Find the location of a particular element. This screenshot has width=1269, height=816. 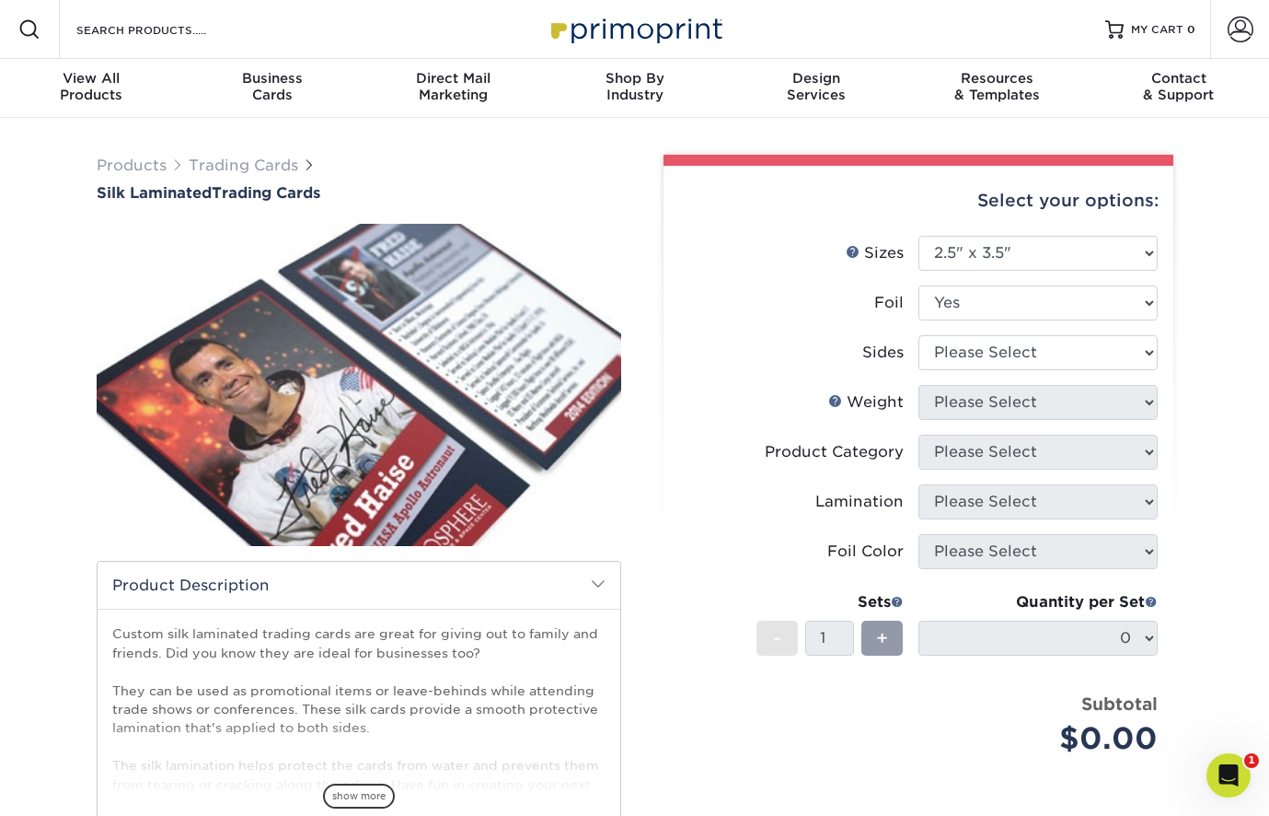

span: Resources is located at coordinates (997, 78).